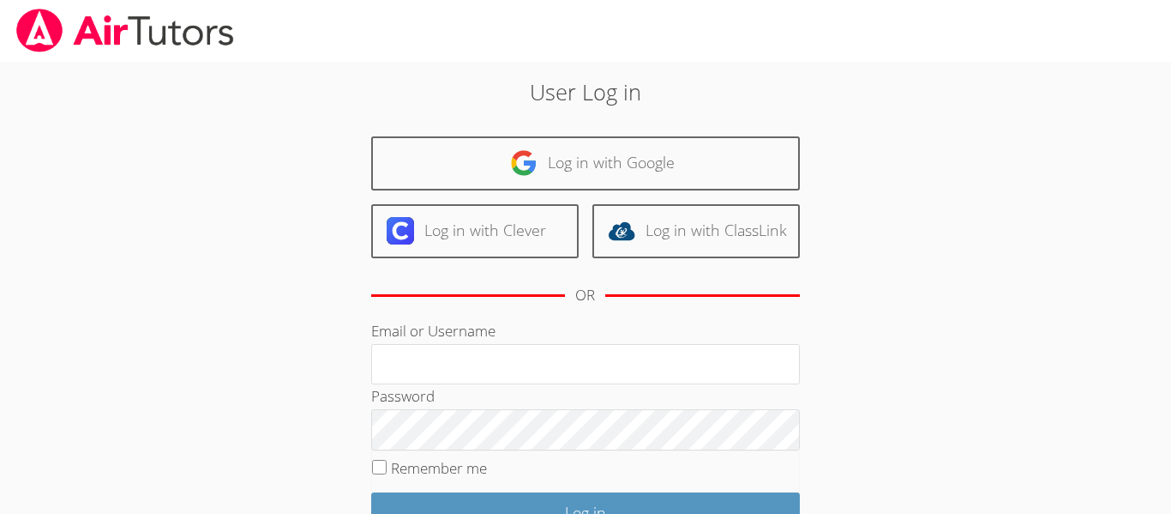 This screenshot has height=514, width=1171. What do you see at coordinates (586, 163) in the screenshot?
I see `a: Log in with Google` at bounding box center [586, 163].